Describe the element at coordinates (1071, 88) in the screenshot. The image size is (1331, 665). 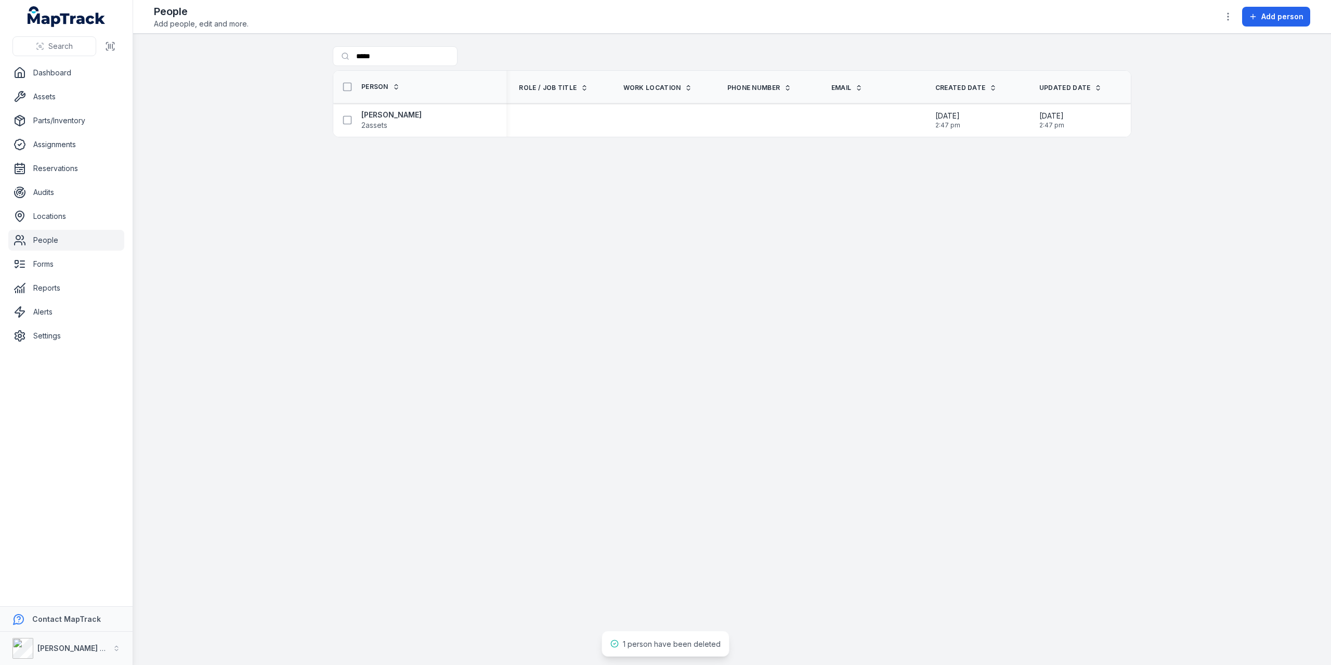
I see `a: Updated Date` at that location.